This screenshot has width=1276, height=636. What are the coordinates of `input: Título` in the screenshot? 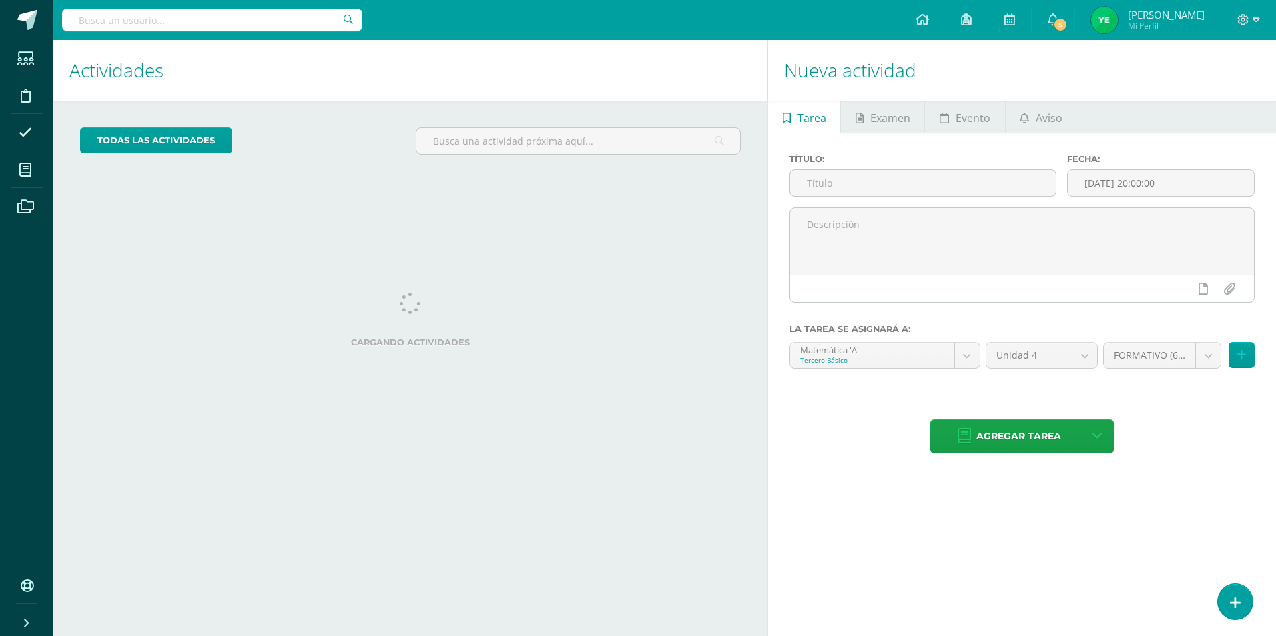 It's located at (923, 183).